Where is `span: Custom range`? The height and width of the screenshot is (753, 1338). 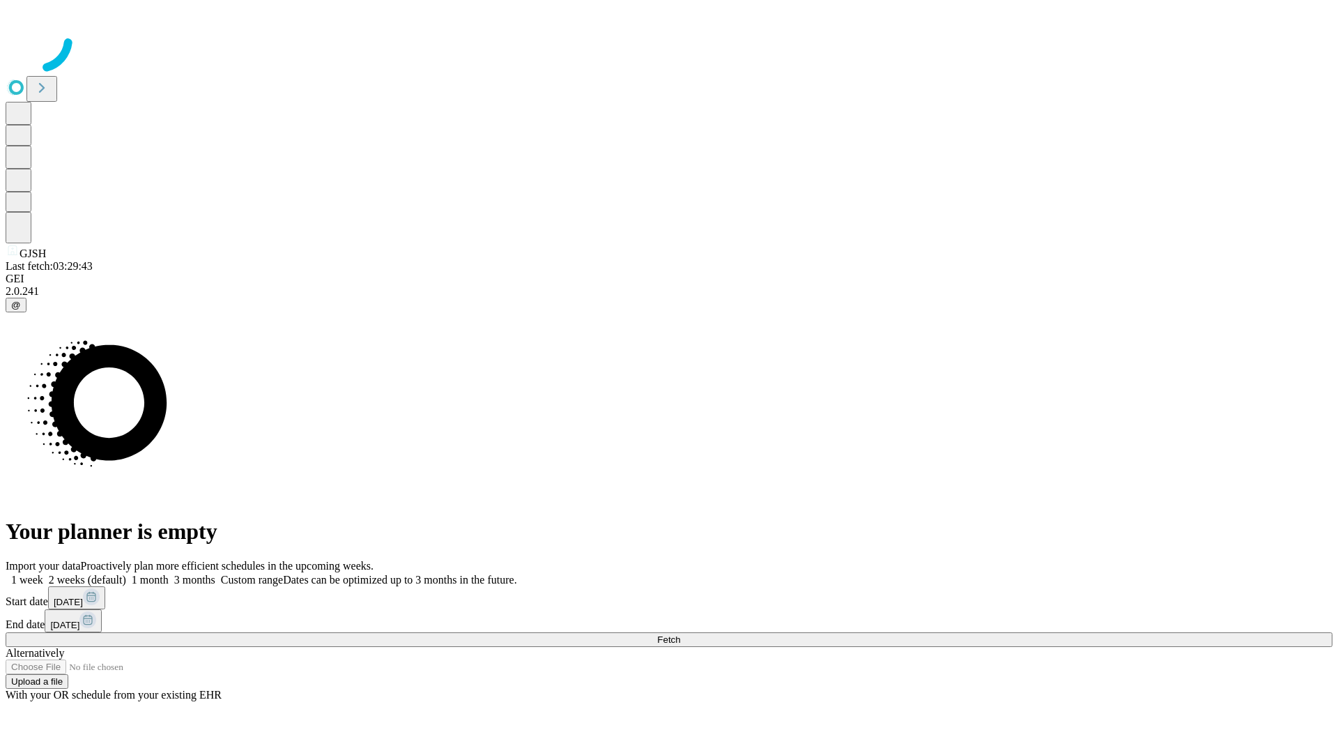 span: Custom range is located at coordinates (252, 579).